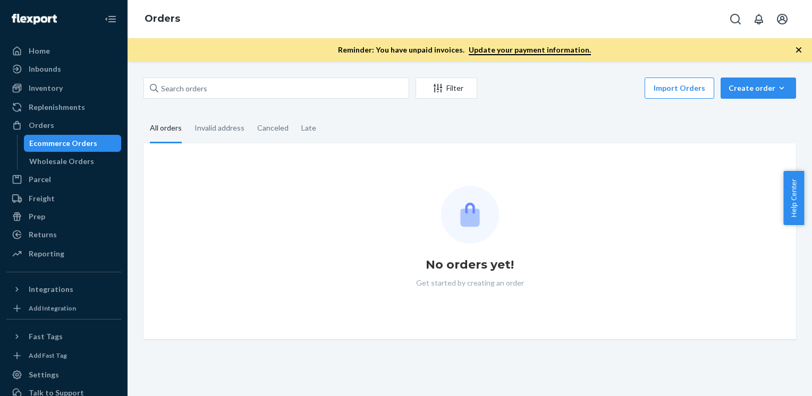  What do you see at coordinates (41, 199) in the screenshot?
I see `div: Freight` at bounding box center [41, 199].